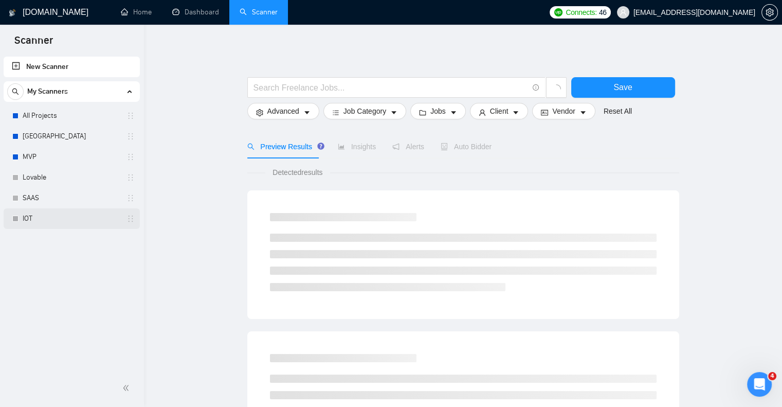 The width and height of the screenshot is (782, 407). What do you see at coordinates (408, 147) in the screenshot?
I see `span: Alerts` at bounding box center [408, 147].